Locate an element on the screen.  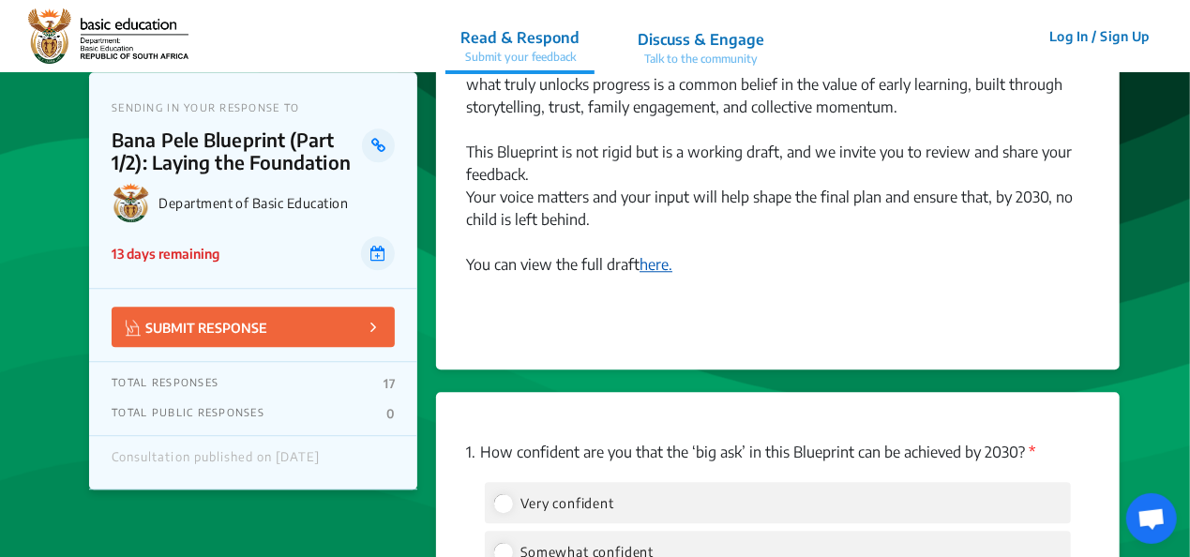
span: 1. is located at coordinates (471, 452).